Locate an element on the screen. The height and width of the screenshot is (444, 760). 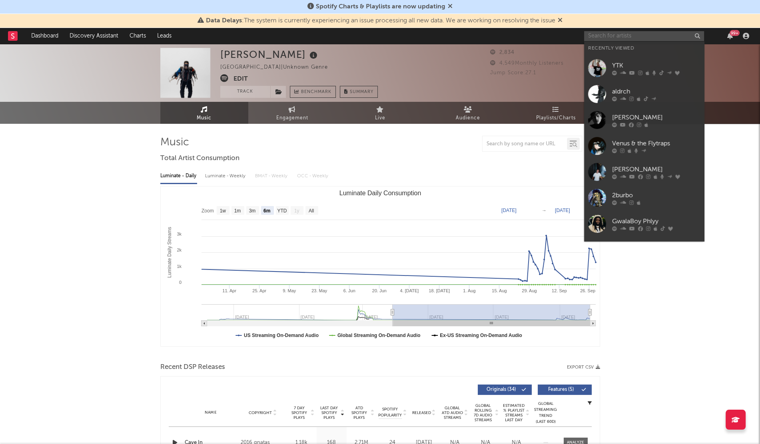
text: 3m is located at coordinates (252, 211).